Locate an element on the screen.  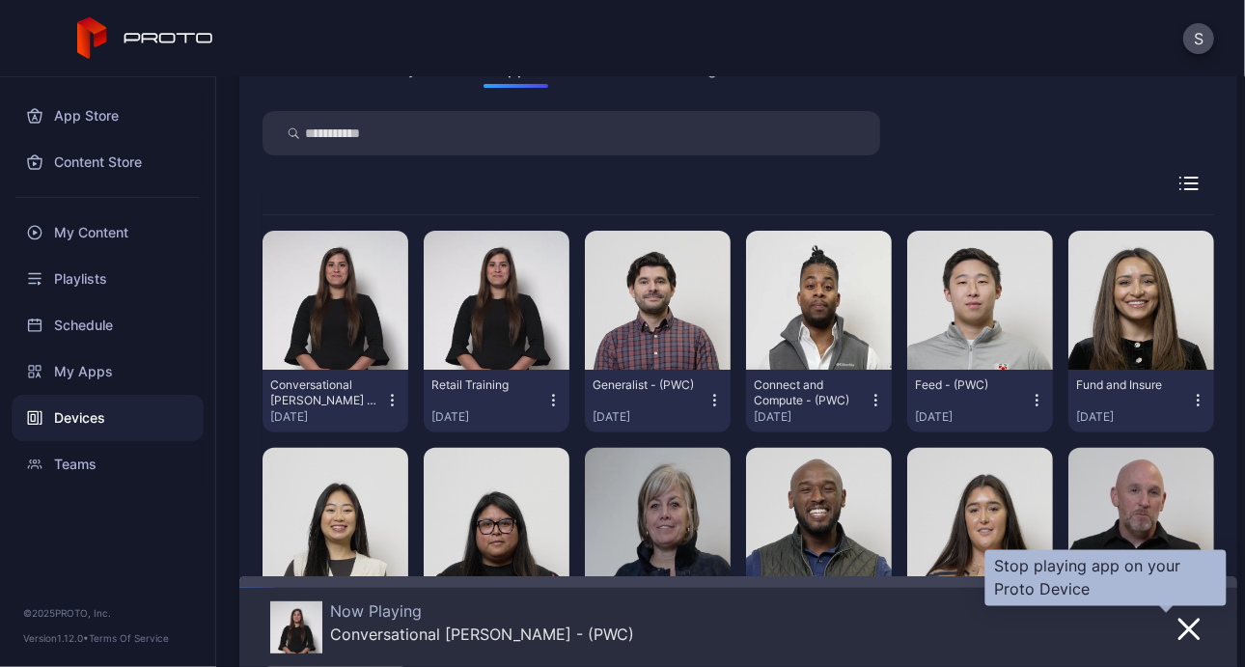
a: My Content is located at coordinates (107, 233).